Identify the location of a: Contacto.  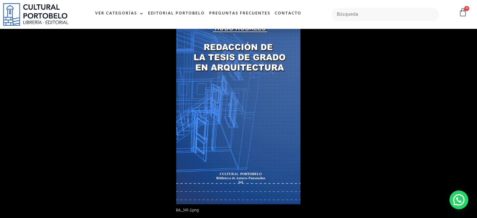
(288, 13).